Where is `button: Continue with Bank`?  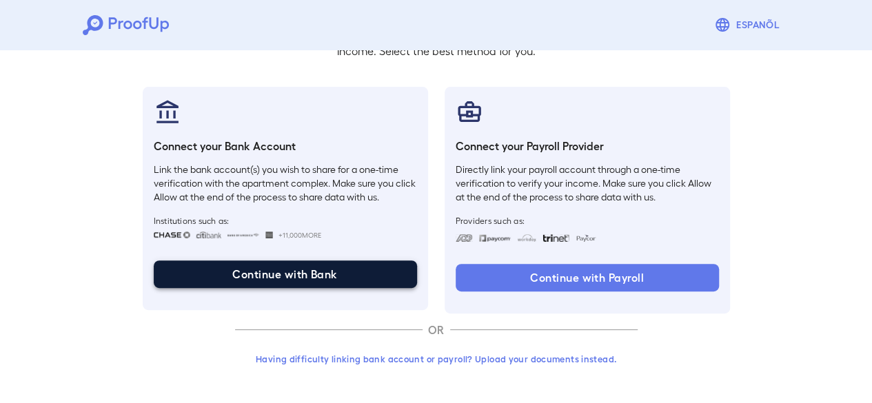
button: Continue with Bank is located at coordinates (285, 274).